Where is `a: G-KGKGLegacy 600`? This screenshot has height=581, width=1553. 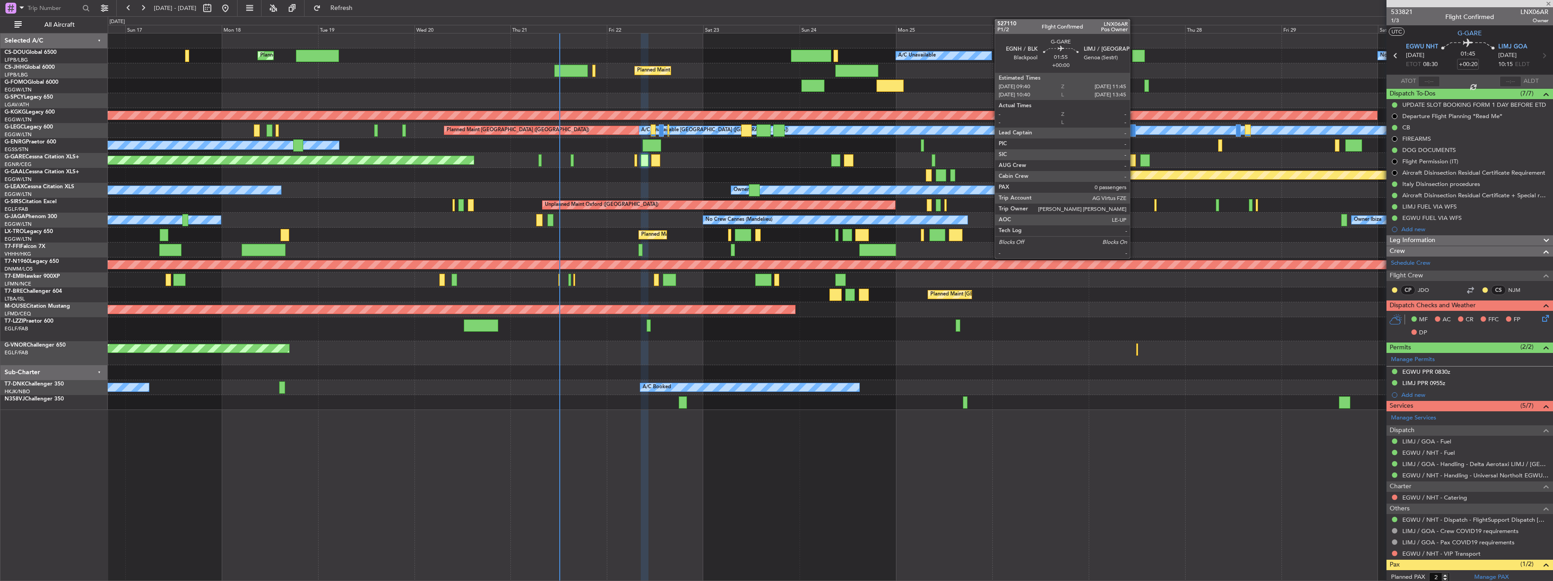 a: G-KGKGLegacy 600 is located at coordinates (29, 112).